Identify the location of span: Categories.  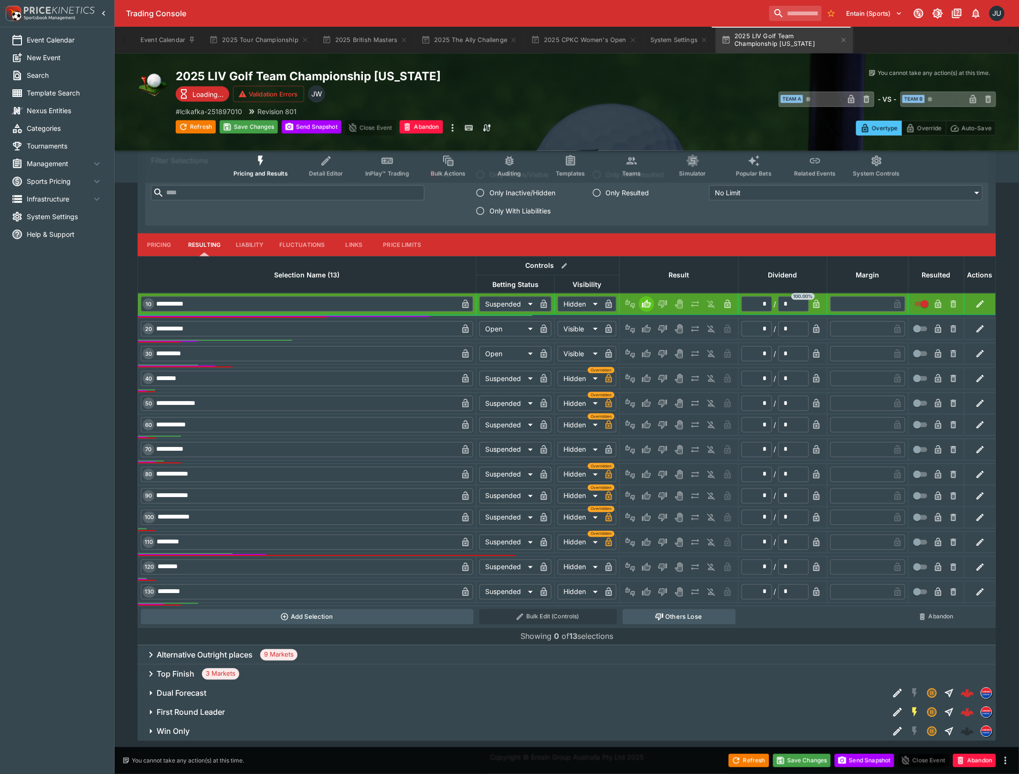
(64, 128).